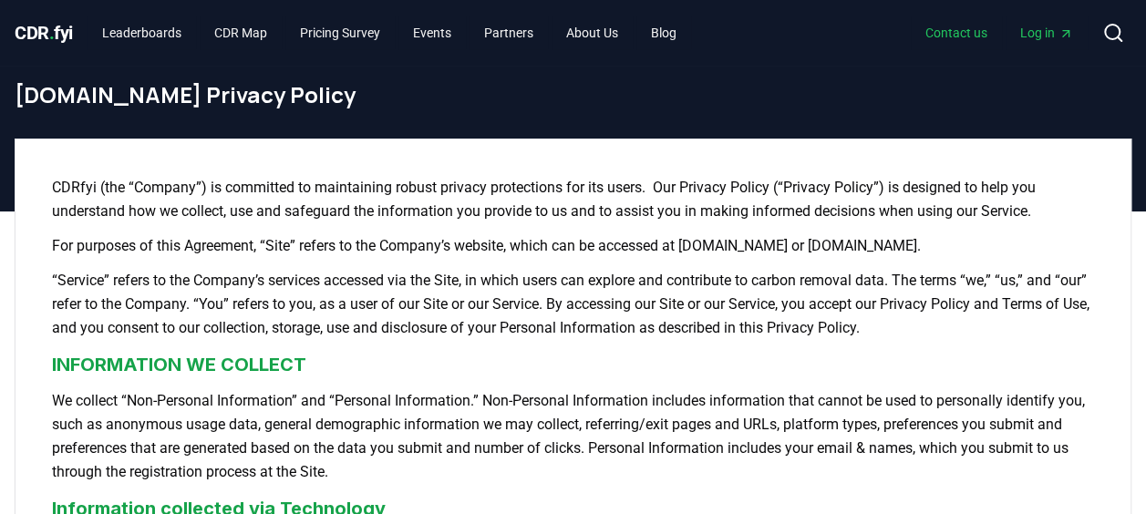 This screenshot has width=1146, height=514. Describe the element at coordinates (44, 33) in the screenshot. I see `a: CDR.fyi` at that location.